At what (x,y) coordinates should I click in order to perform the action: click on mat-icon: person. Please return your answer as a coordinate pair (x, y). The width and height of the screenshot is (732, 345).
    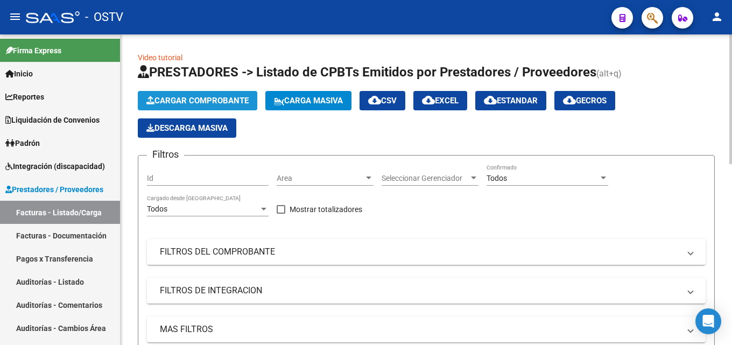
    Looking at the image, I should click on (717, 17).